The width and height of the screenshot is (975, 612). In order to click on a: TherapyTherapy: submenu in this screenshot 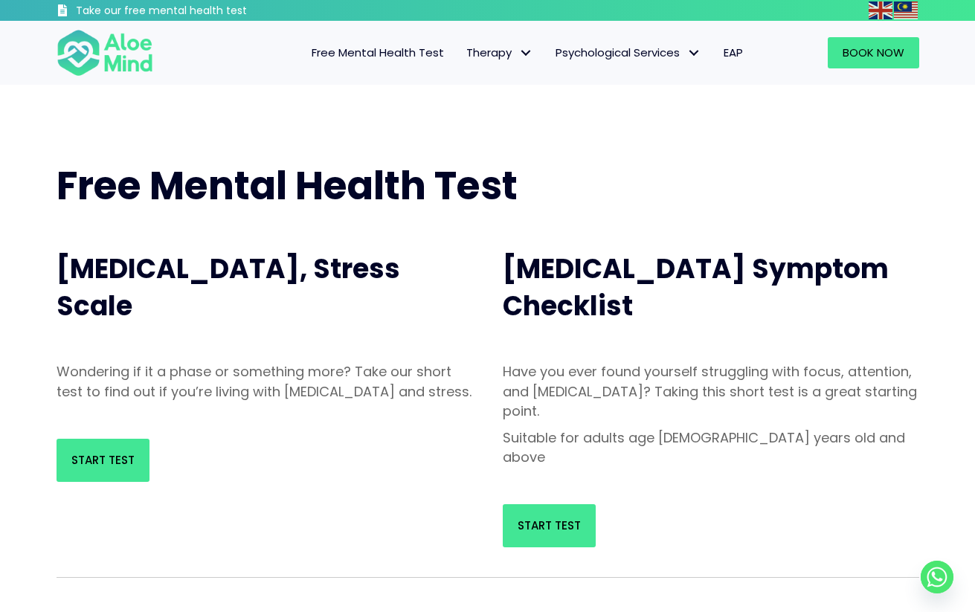, I will do `click(500, 53)`.